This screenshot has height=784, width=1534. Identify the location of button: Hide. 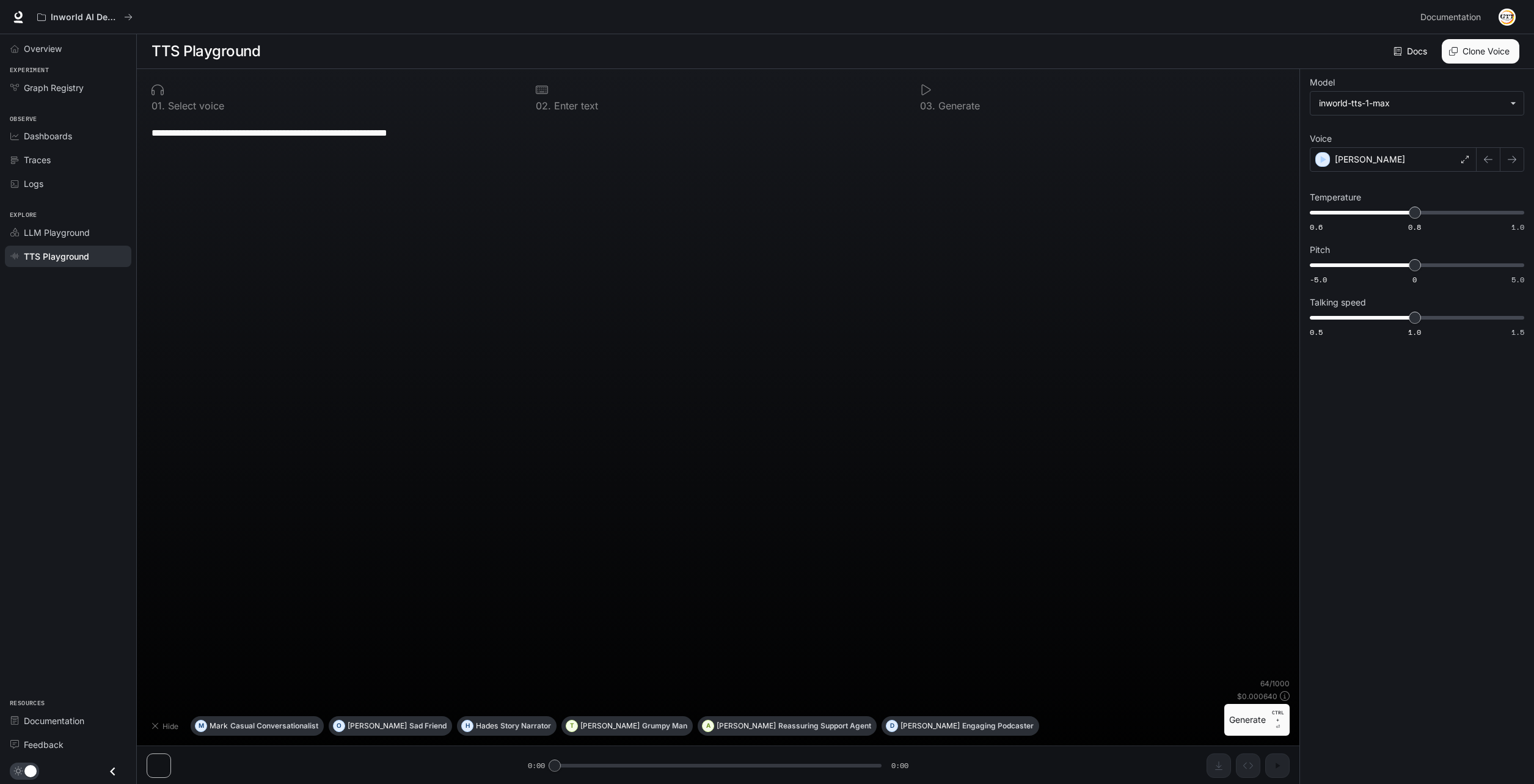
(166, 726).